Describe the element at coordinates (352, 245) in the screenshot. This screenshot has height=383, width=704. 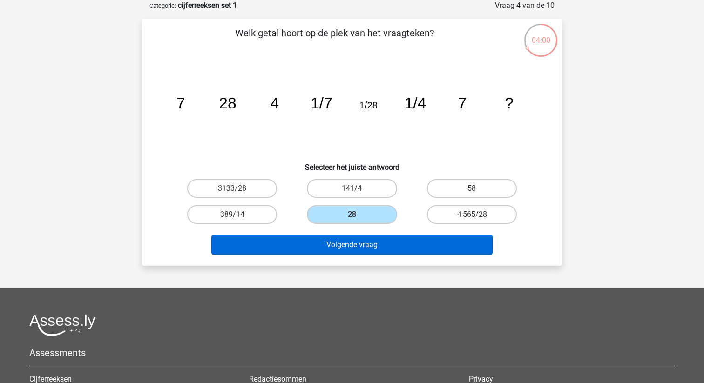
I see `button: Volgende vraag` at that location.